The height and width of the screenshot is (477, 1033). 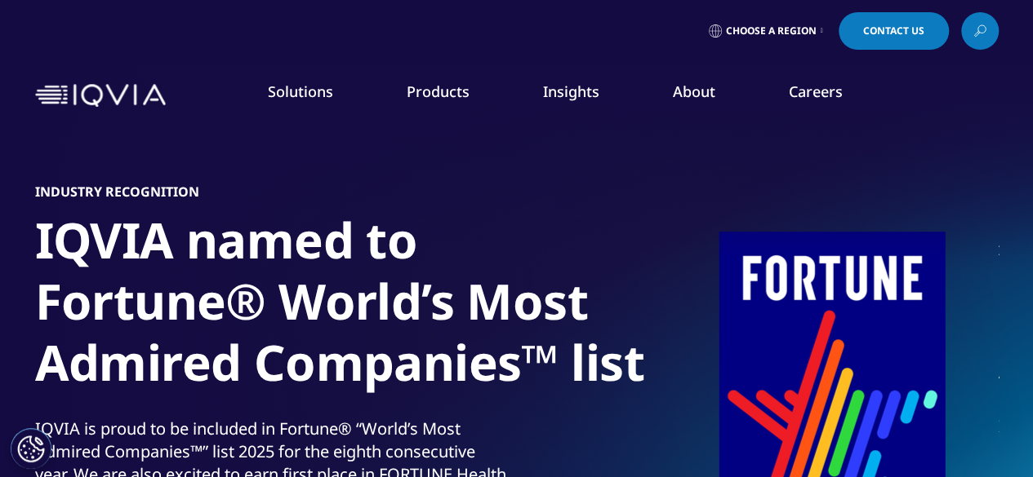 What do you see at coordinates (893, 31) in the screenshot?
I see `span: Contact Us` at bounding box center [893, 31].